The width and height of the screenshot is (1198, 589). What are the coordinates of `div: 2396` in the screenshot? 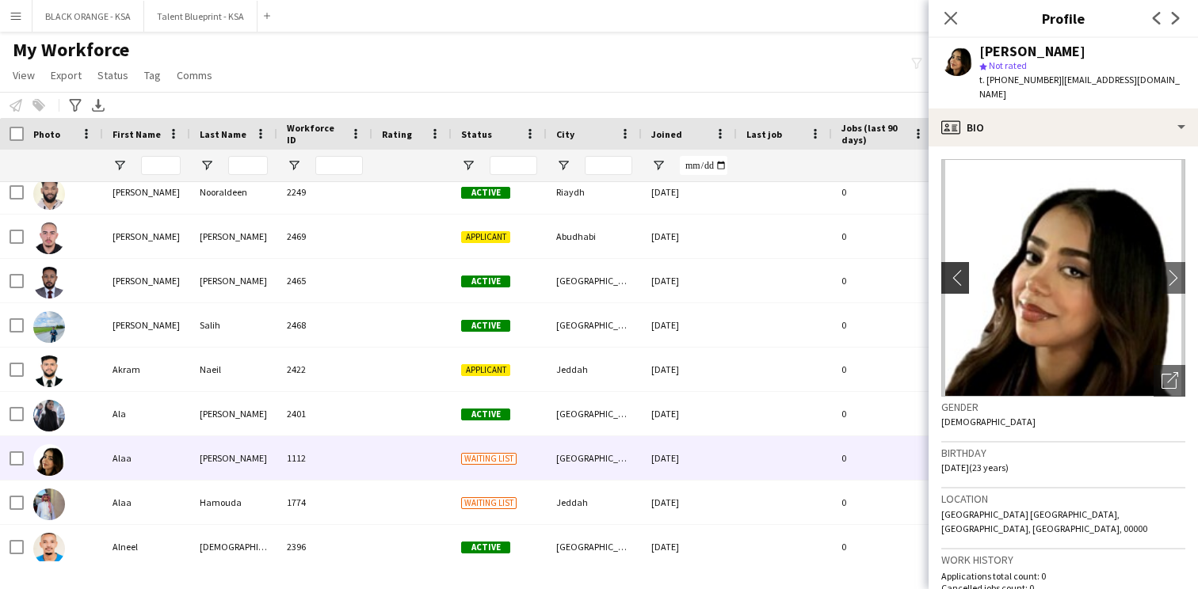 It's located at (325, 546).